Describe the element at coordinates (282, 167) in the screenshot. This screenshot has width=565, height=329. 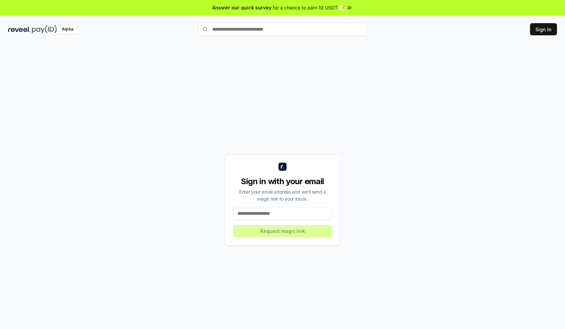
I see `img: logo_small` at that location.